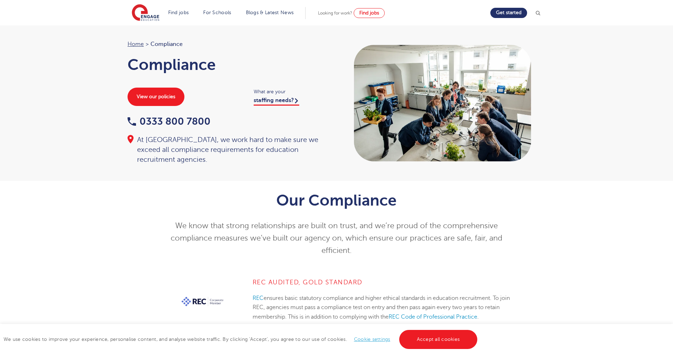  I want to click on span: What are your, so click(292, 92).